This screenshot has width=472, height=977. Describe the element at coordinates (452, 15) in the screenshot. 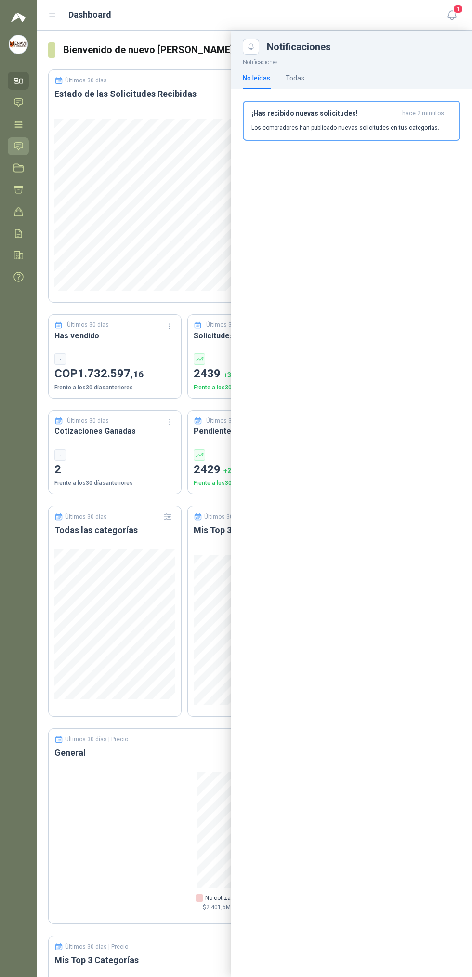

I see `button: 1` at that location.